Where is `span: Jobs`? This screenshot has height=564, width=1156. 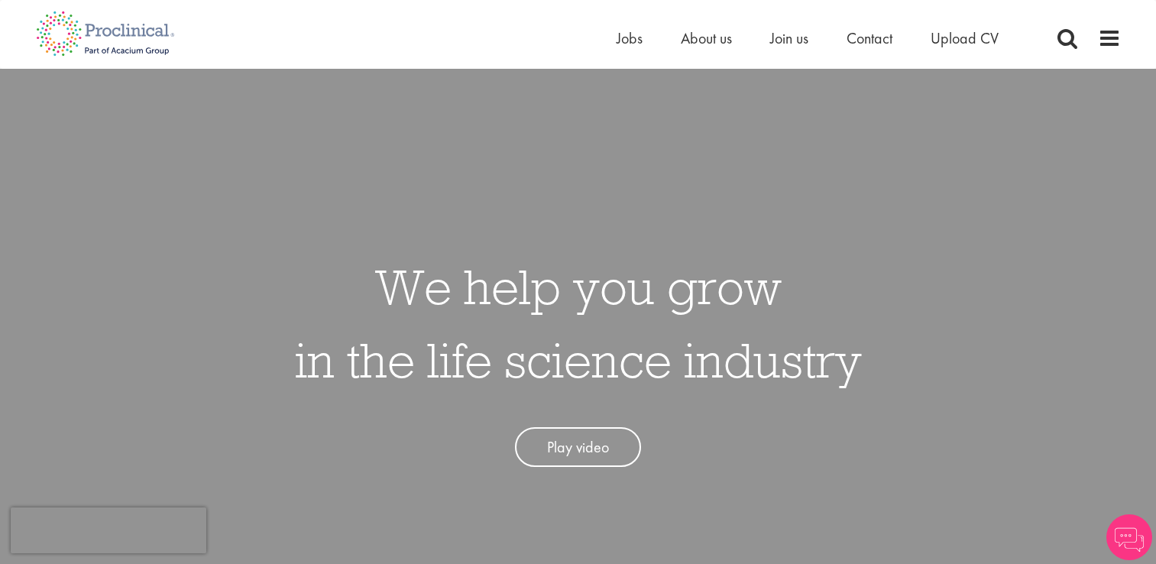 span: Jobs is located at coordinates (630, 38).